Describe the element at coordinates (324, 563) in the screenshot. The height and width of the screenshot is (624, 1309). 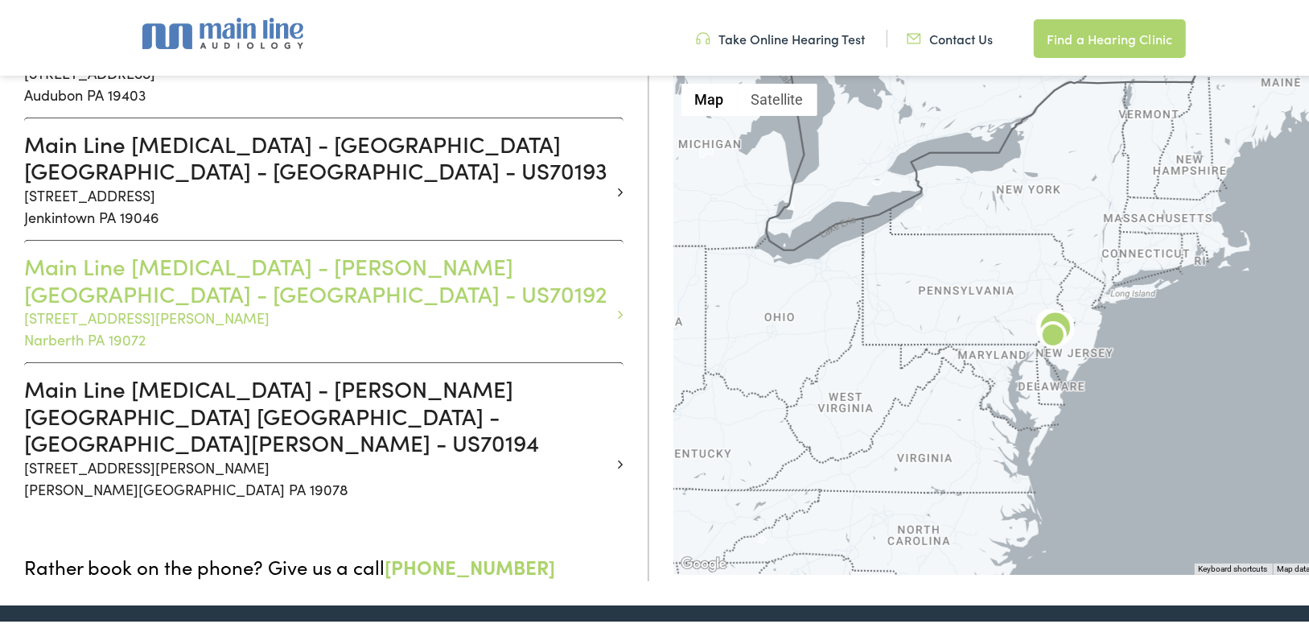
I see `p: Rather book on the phone? Give us a call` at that location.